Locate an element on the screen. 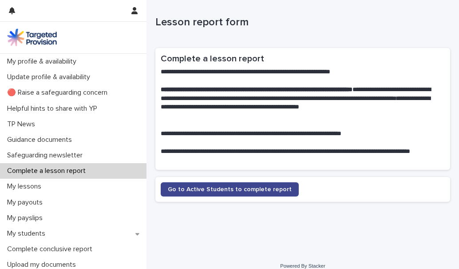 The width and height of the screenshot is (459, 269). img: M5nRWzHhSzIhMunXDL62 is located at coordinates (32, 37).